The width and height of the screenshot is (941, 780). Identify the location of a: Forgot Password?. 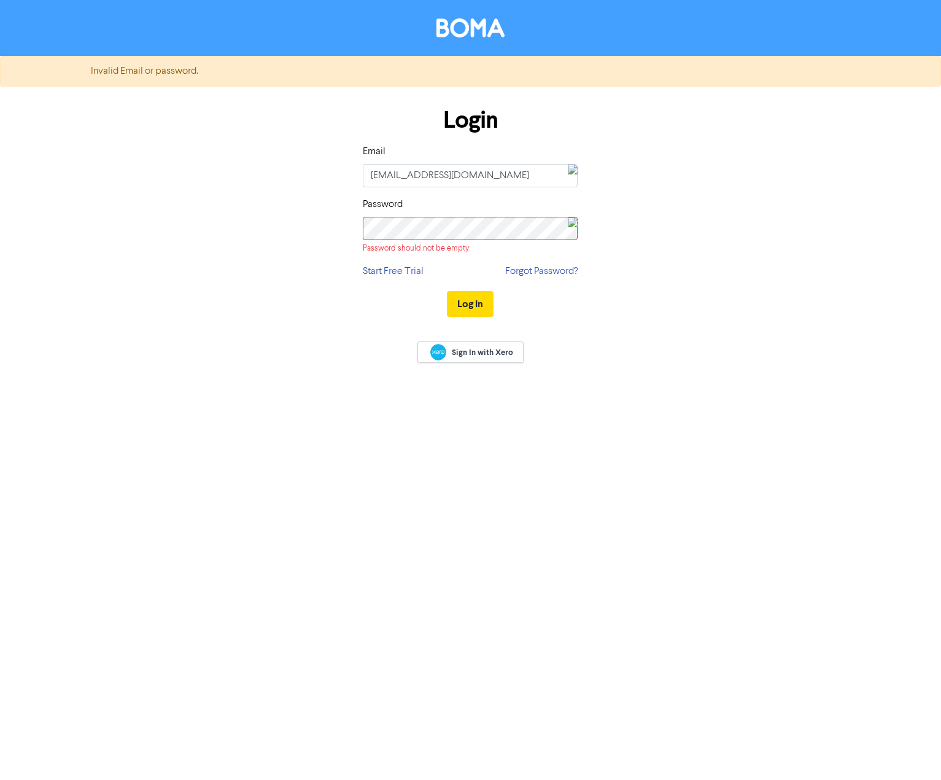
(541, 271).